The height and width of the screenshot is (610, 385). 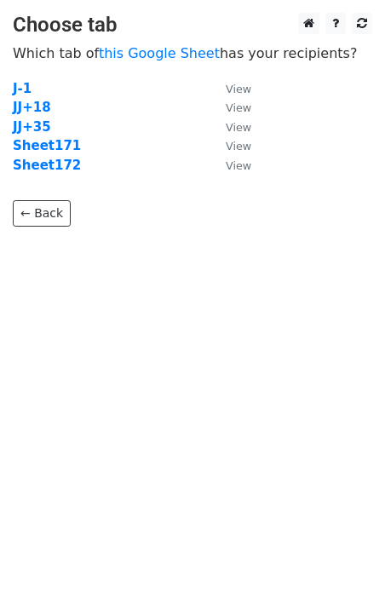 What do you see at coordinates (32, 107) in the screenshot?
I see `strong: JJ+18` at bounding box center [32, 107].